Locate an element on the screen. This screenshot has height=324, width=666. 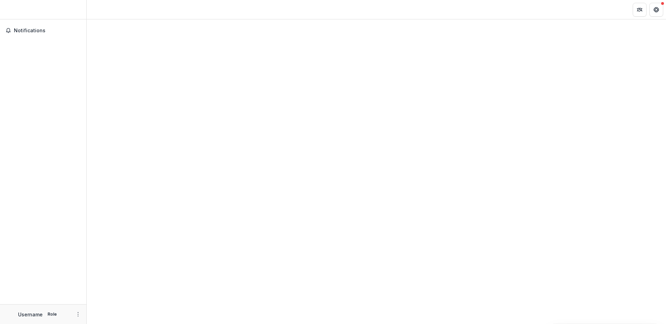
p: Role is located at coordinates (52, 314).